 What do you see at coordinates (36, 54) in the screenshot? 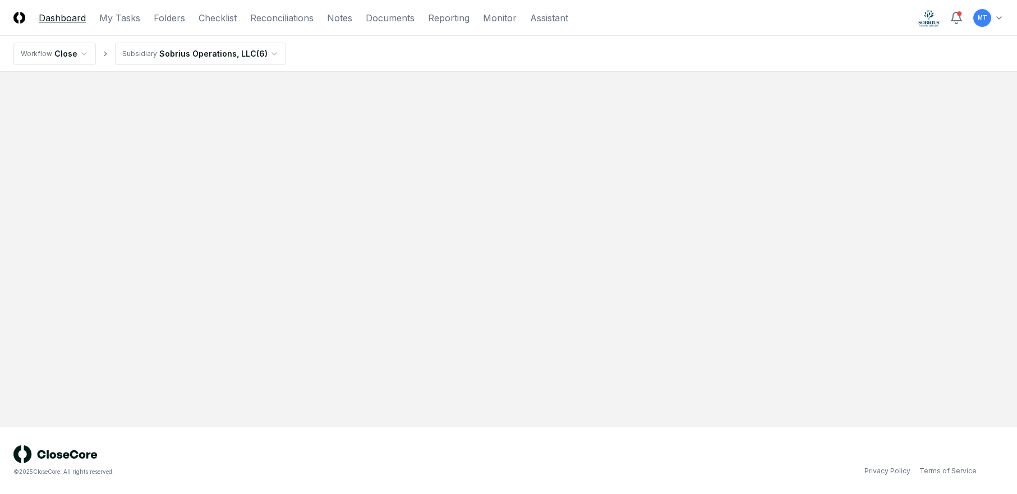
I see `div: Workflow` at bounding box center [36, 54].